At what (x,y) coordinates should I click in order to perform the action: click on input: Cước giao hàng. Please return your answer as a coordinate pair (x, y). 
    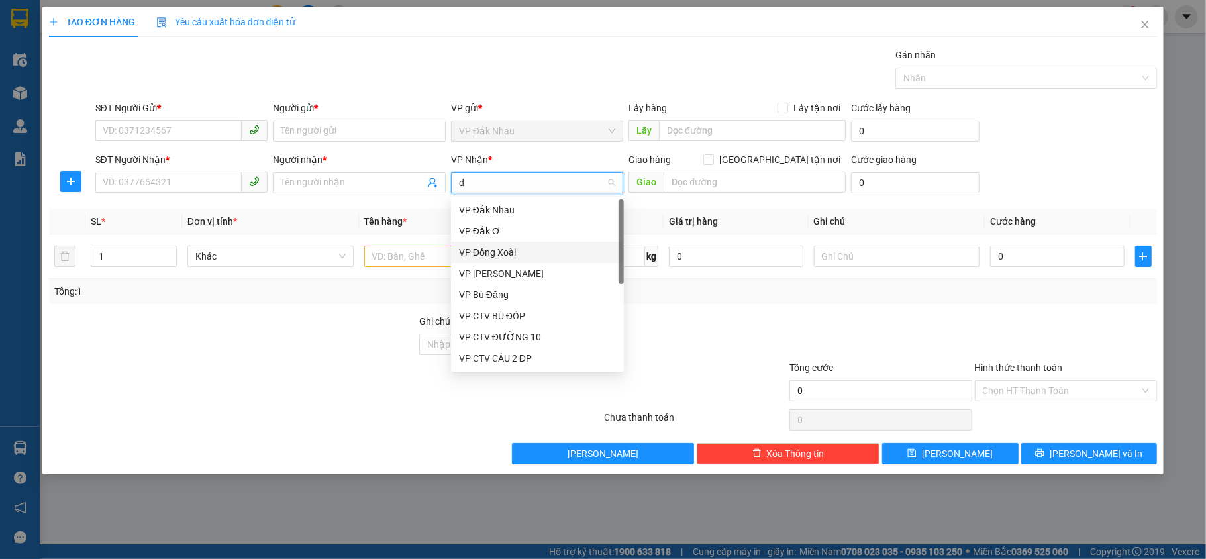
    Looking at the image, I should click on (914, 183).